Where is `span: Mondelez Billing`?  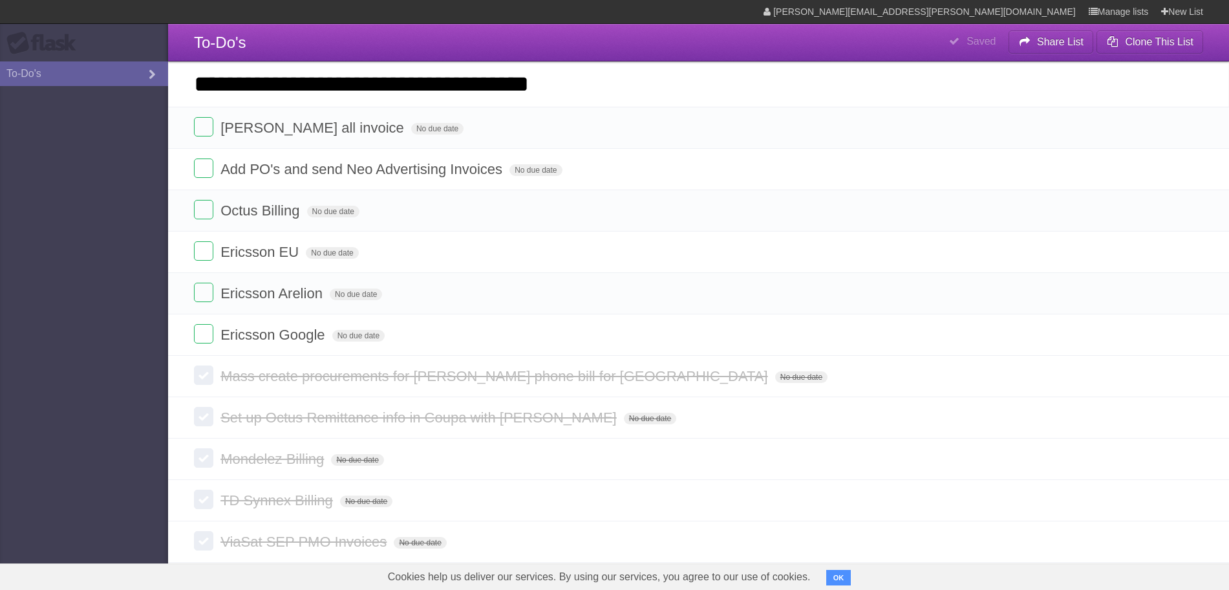 span: Mondelez Billing is located at coordinates (273, 458).